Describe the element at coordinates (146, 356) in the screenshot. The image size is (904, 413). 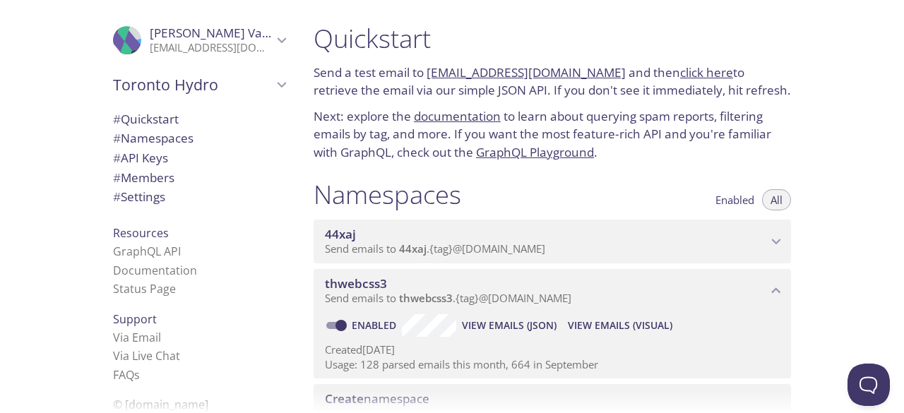
I see `a: Via Live Chat` at that location.